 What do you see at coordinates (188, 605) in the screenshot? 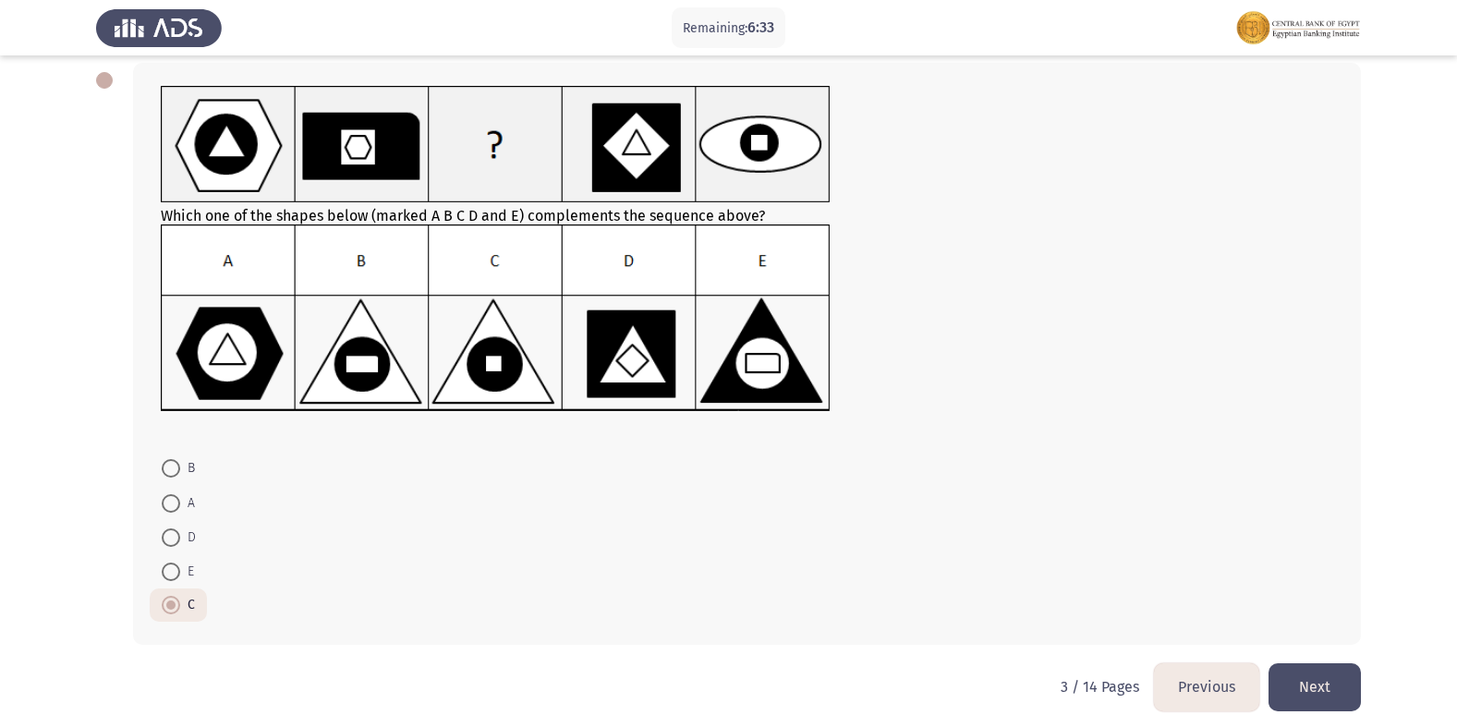
I see `span: C` at bounding box center [188, 605].